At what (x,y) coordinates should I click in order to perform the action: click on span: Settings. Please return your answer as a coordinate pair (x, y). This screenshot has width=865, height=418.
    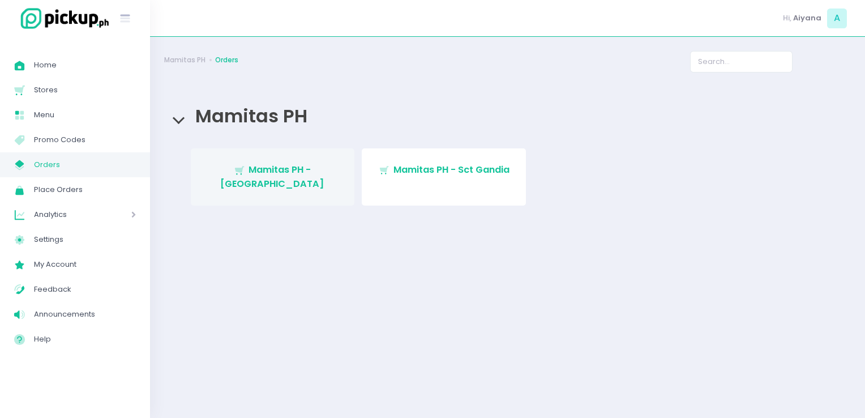
    Looking at the image, I should click on (85, 239).